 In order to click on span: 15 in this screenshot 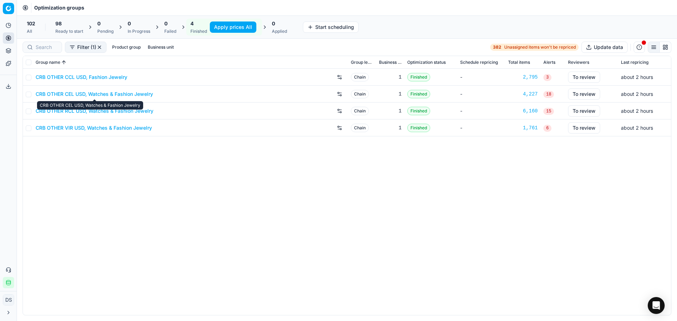, I will do `click(549, 111)`.